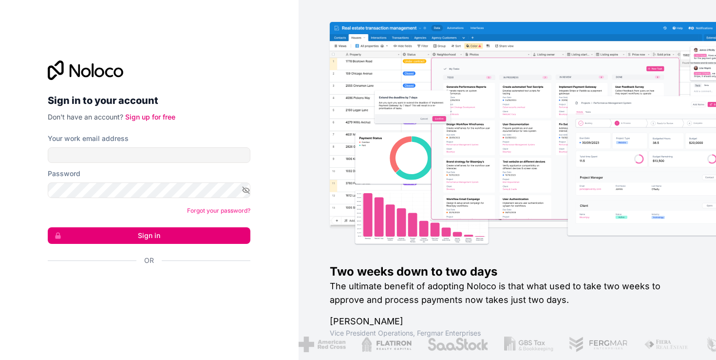 The height and width of the screenshot is (360, 716). Describe the element at coordinates (88, 138) in the screenshot. I see `label: Your work email address` at that location.